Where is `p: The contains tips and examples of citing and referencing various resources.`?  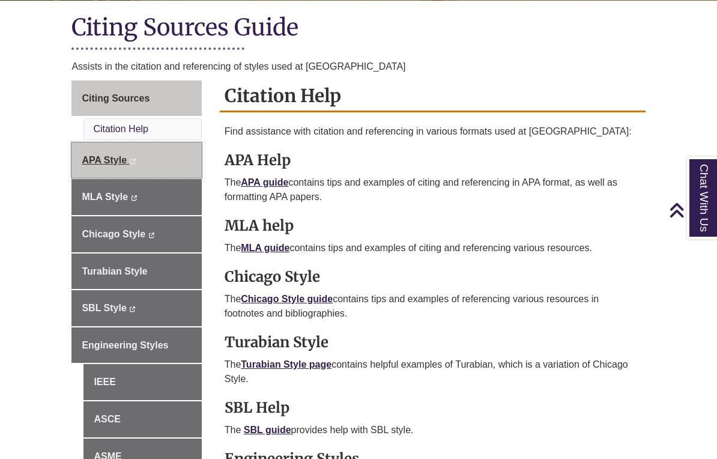
p: The contains tips and examples of citing and referencing various resources. is located at coordinates (432, 248).